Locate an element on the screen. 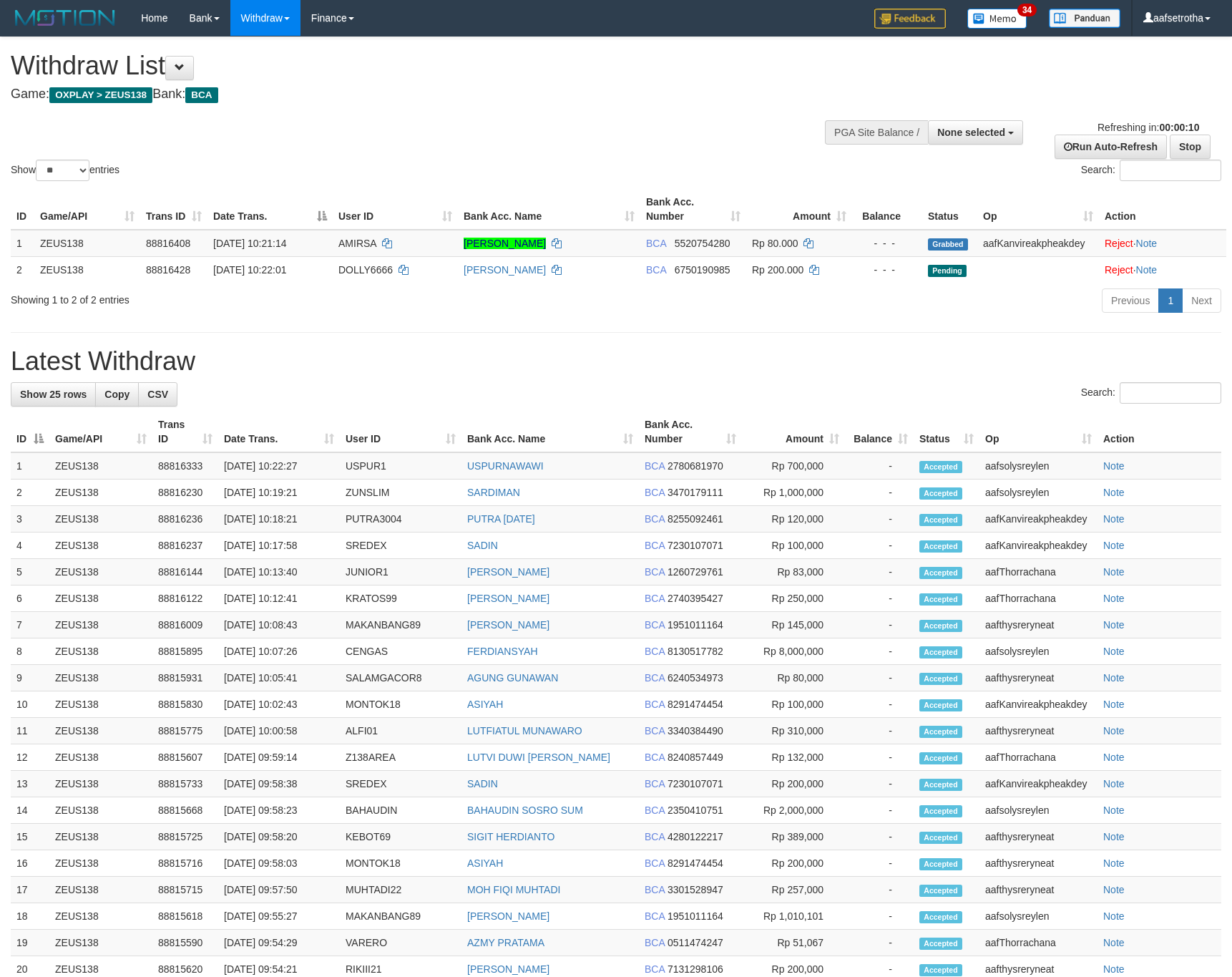  th: Date Trans.: activate to sort column ascending is located at coordinates (279, 432).